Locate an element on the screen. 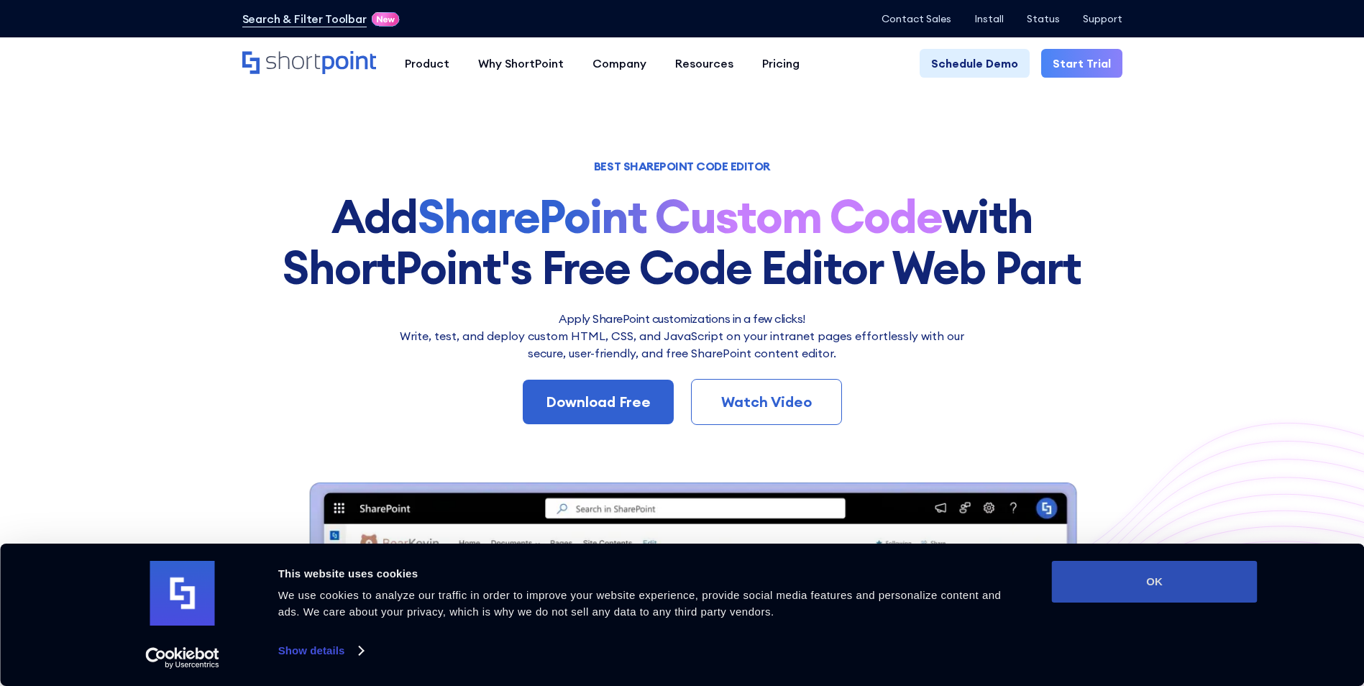  a: Download Free is located at coordinates (598, 402).